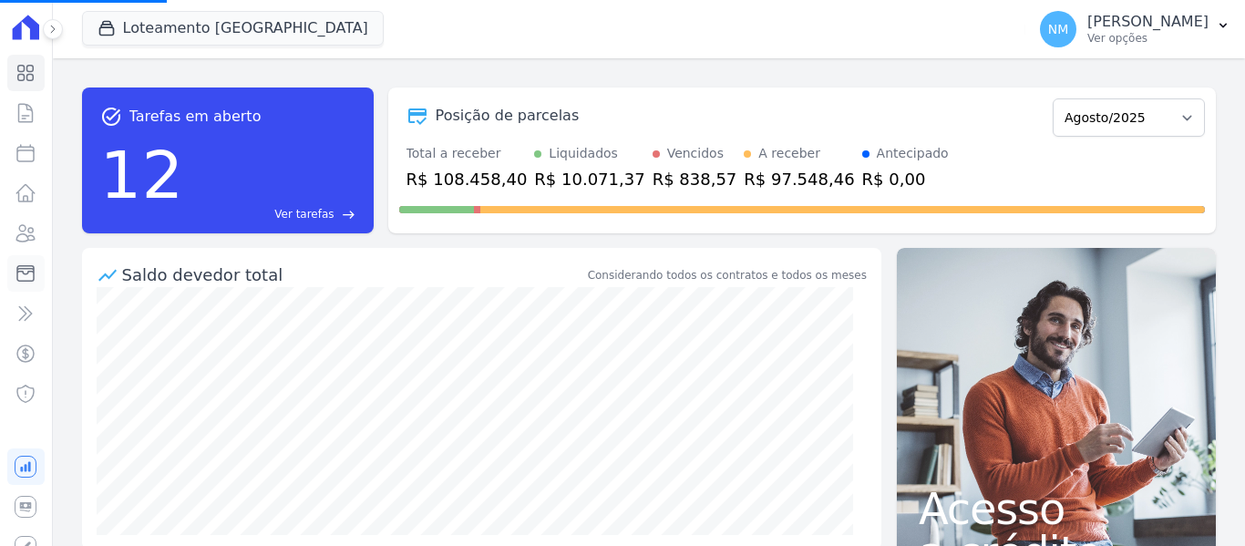 The width and height of the screenshot is (1245, 546). Describe the element at coordinates (799, 179) in the screenshot. I see `div: R$ 97.548,46` at that location.